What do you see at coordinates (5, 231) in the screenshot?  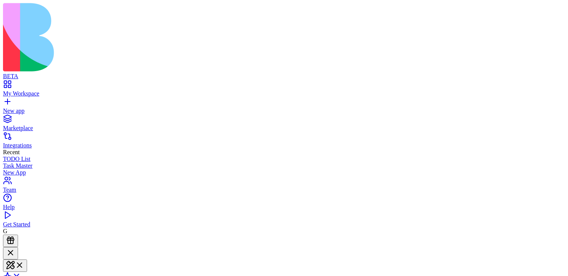 I see `span: G` at bounding box center [5, 231].